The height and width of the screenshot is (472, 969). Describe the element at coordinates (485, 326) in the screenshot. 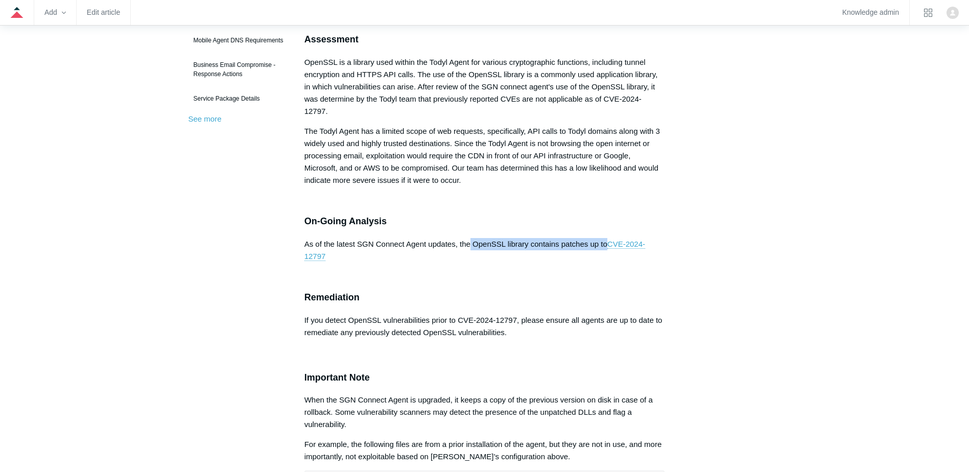

I see `p: If you detect OpenSSL vulnerabilities prior to CVE-2024-12797, please ensure all agents are up to...` at that location.